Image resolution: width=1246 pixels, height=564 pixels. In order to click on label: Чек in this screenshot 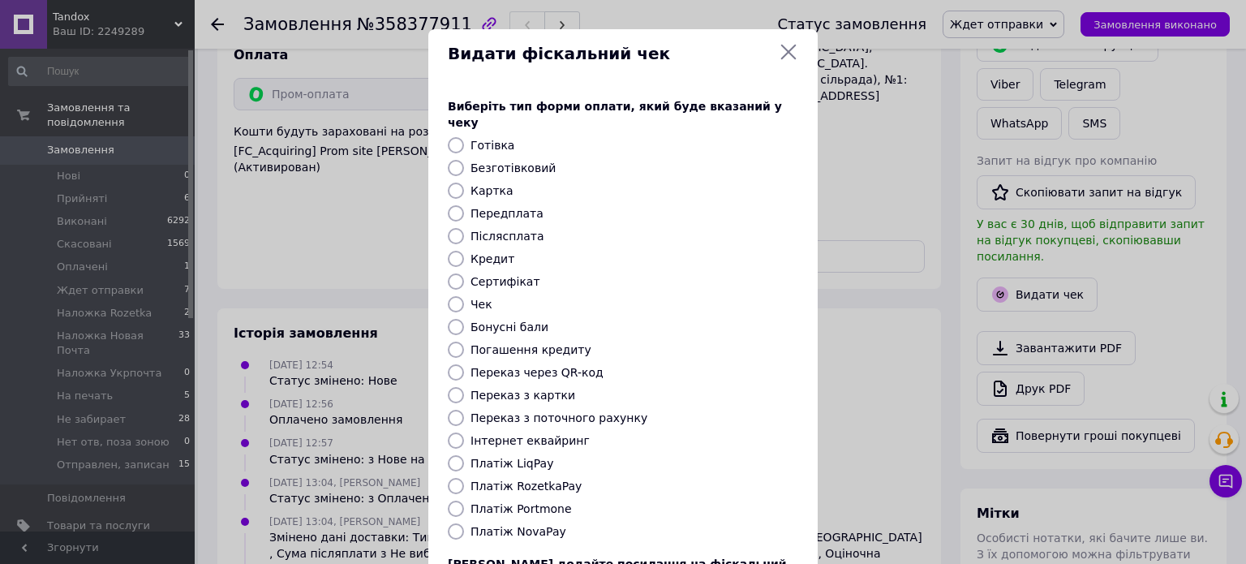, I will do `click(481, 304)`.